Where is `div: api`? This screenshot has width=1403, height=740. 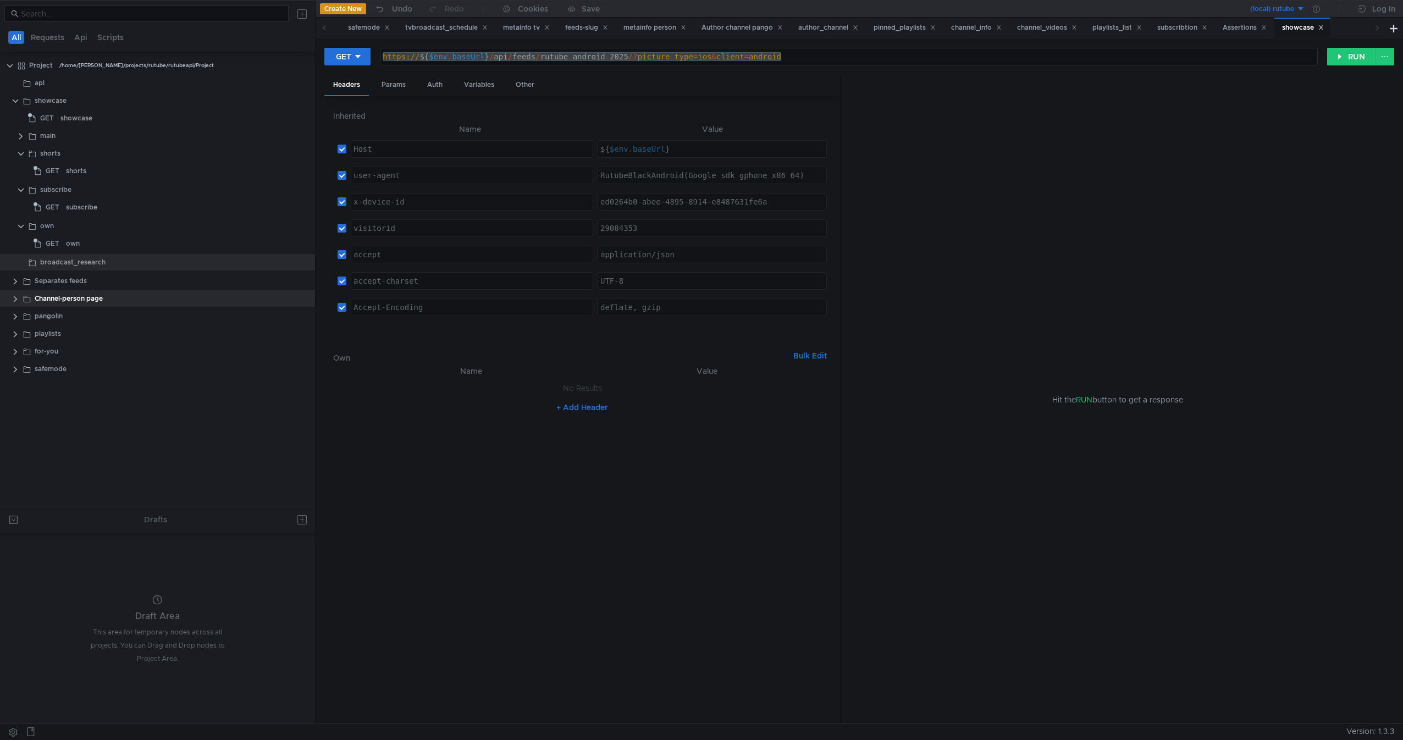 div: api is located at coordinates (40, 83).